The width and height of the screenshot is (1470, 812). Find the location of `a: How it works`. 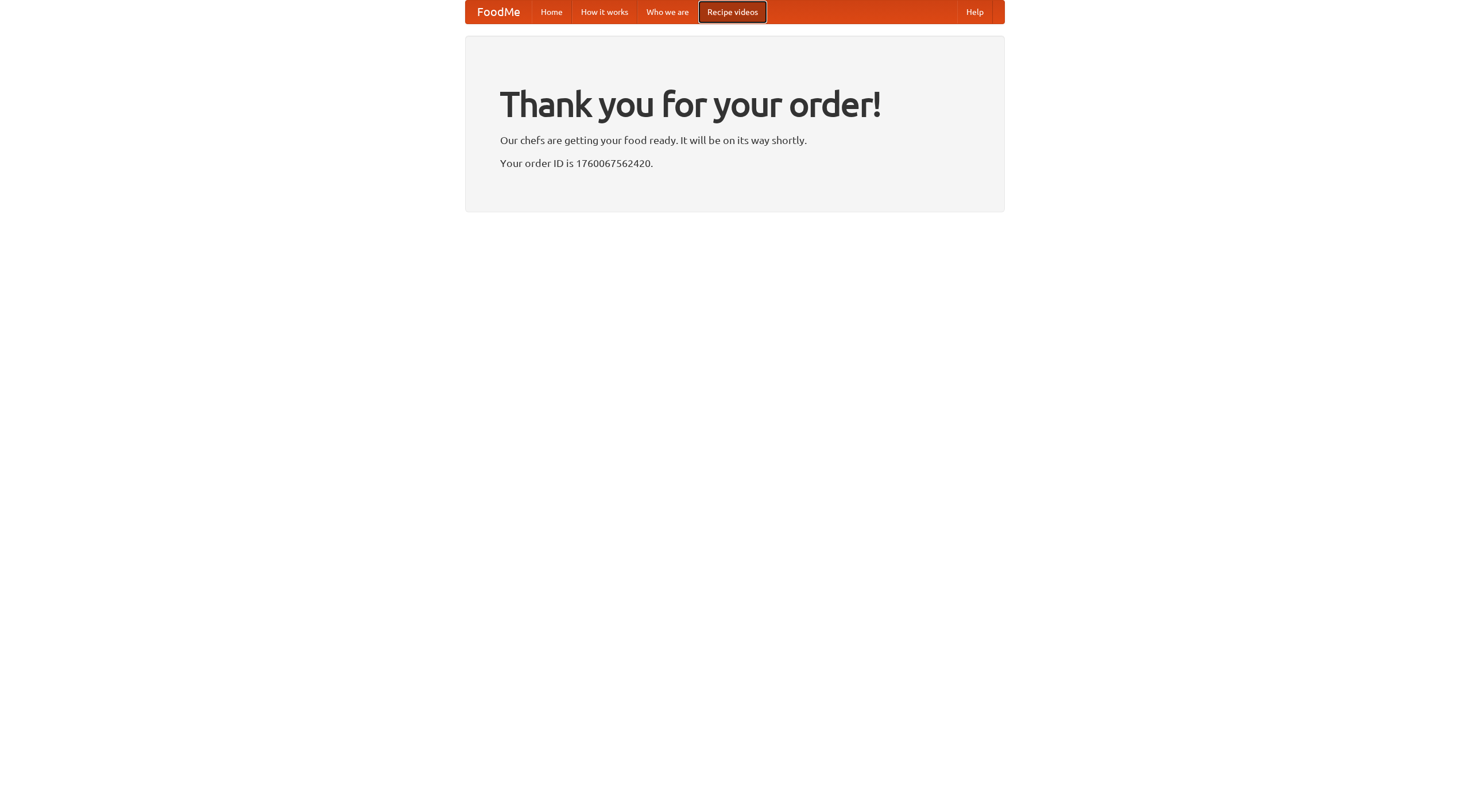

a: How it works is located at coordinates (605, 12).